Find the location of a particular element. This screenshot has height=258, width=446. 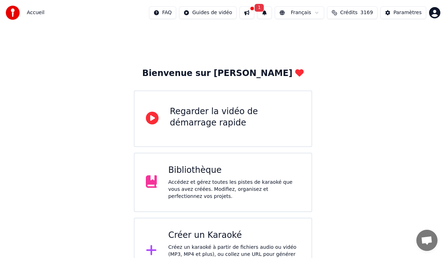

button: Crédits3169 is located at coordinates (352, 13).